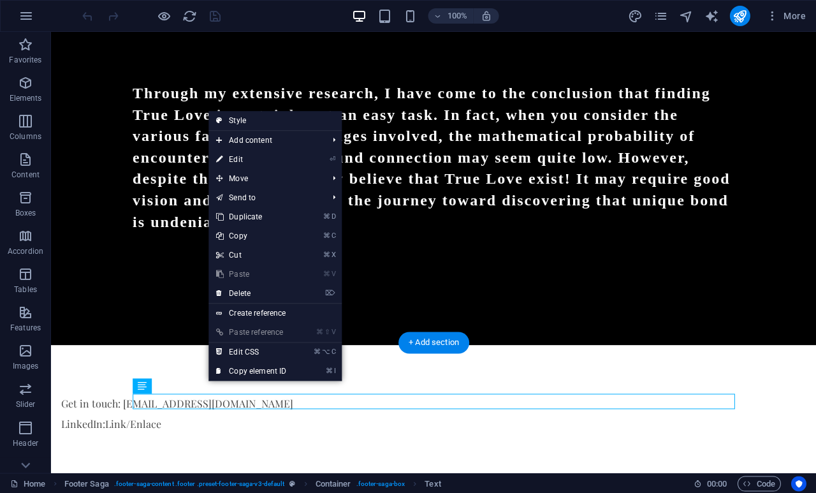  Describe the element at coordinates (710, 483) in the screenshot. I see `h6: Session time` at that location.